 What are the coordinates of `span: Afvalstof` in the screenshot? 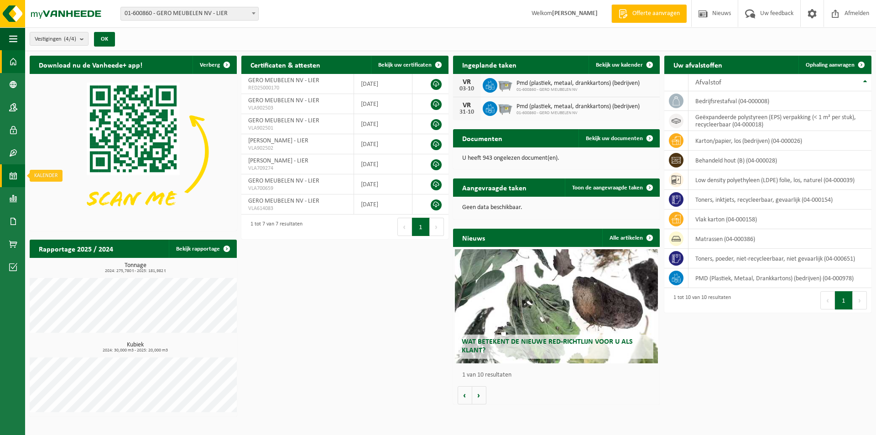 It's located at (708, 83).